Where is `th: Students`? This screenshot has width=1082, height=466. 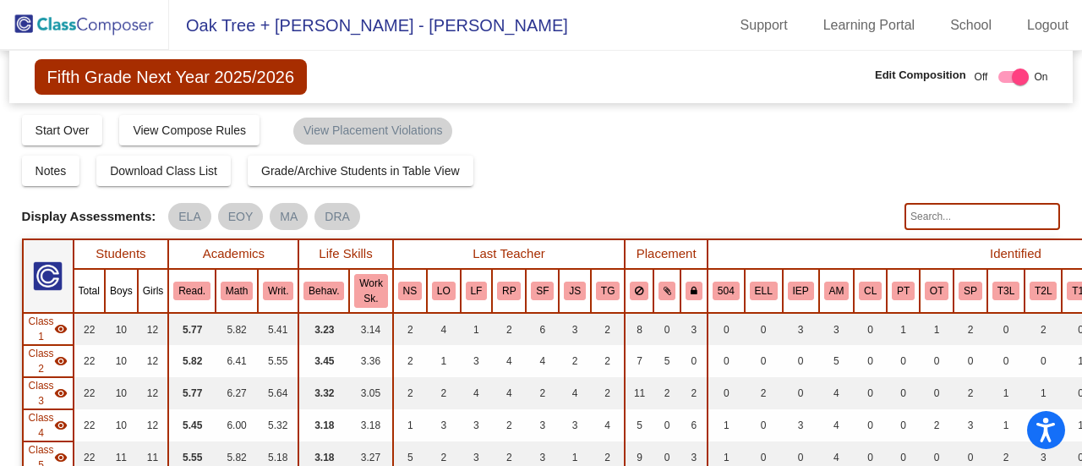 th: Students is located at coordinates (121, 254).